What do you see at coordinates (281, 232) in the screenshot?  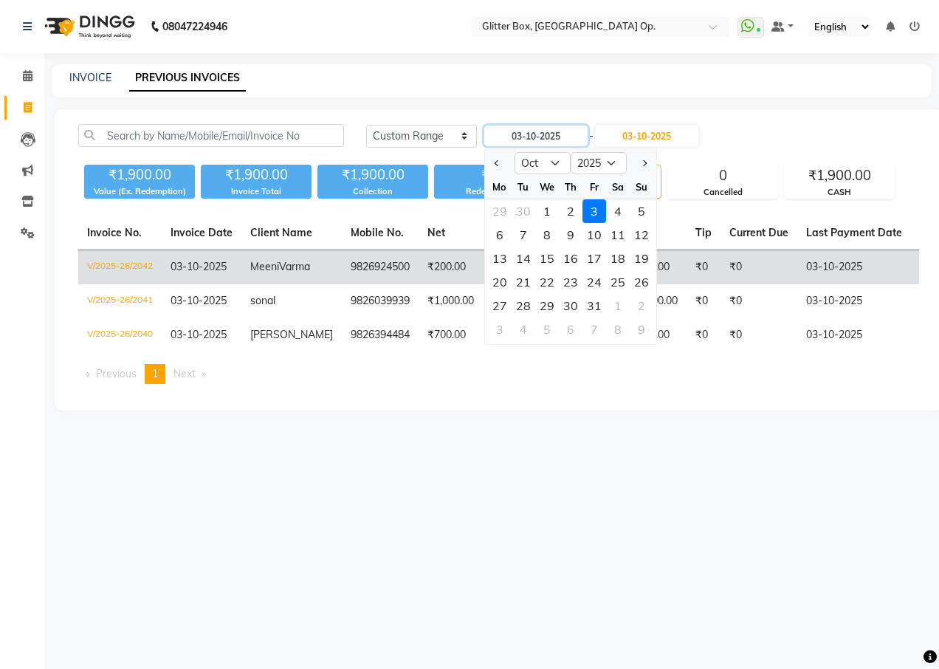 I see `span: Client Name` at bounding box center [281, 232].